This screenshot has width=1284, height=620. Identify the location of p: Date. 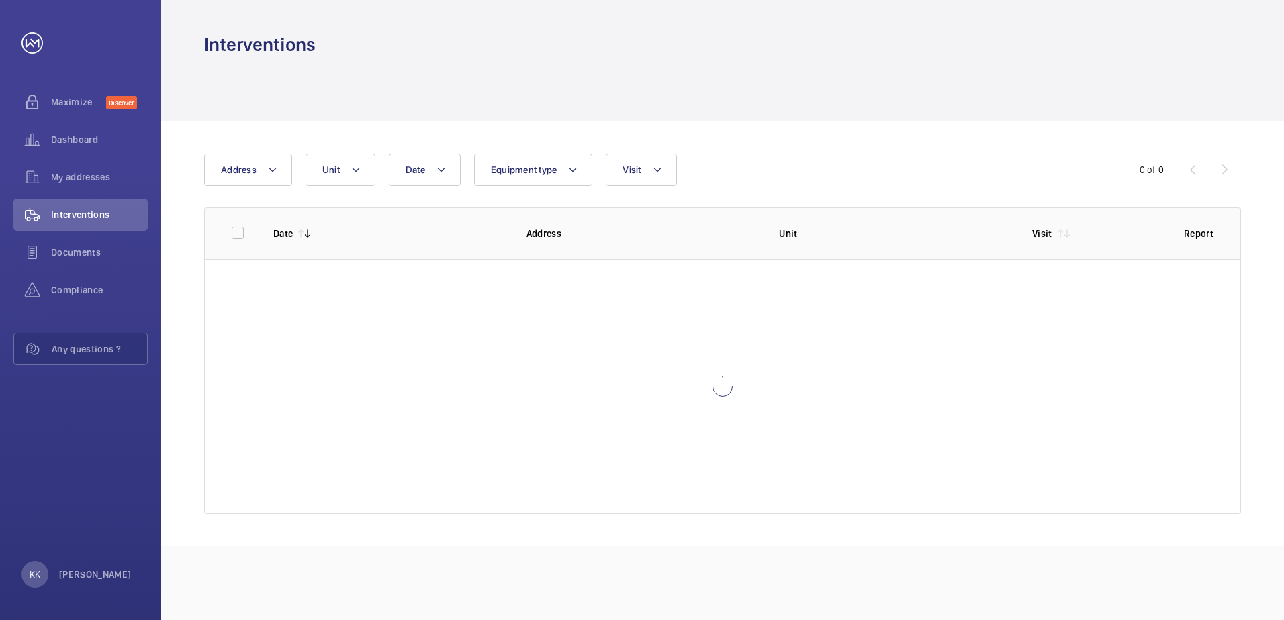
(283, 234).